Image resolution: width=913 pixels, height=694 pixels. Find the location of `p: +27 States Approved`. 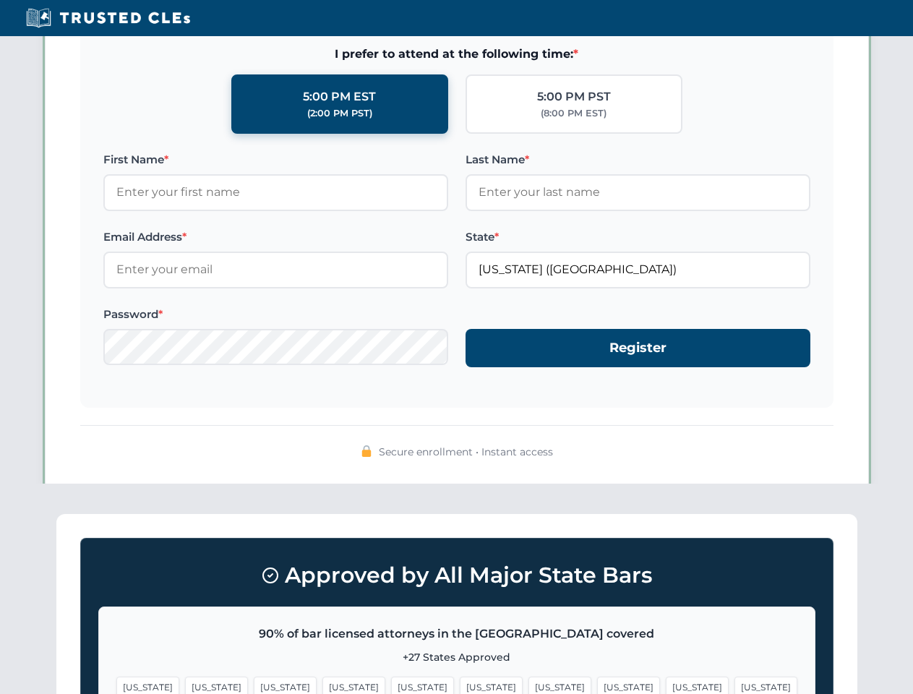

p: +27 States Approved is located at coordinates (457, 657).